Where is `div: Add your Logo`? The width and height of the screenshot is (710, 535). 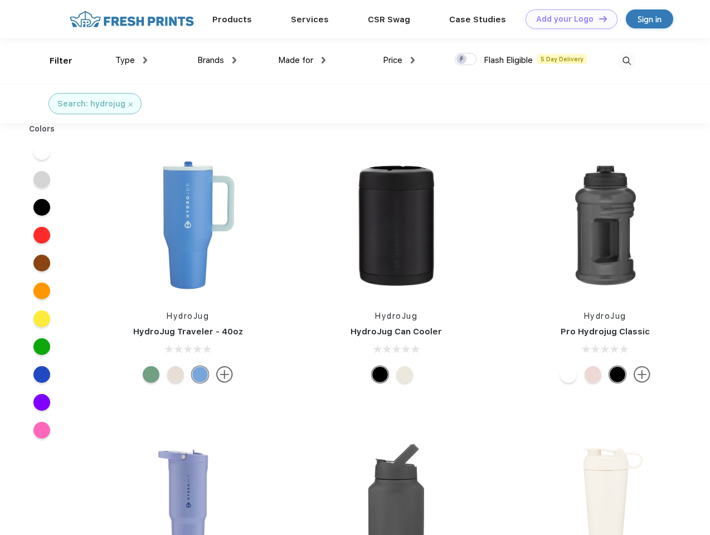
div: Add your Logo is located at coordinates (565, 19).